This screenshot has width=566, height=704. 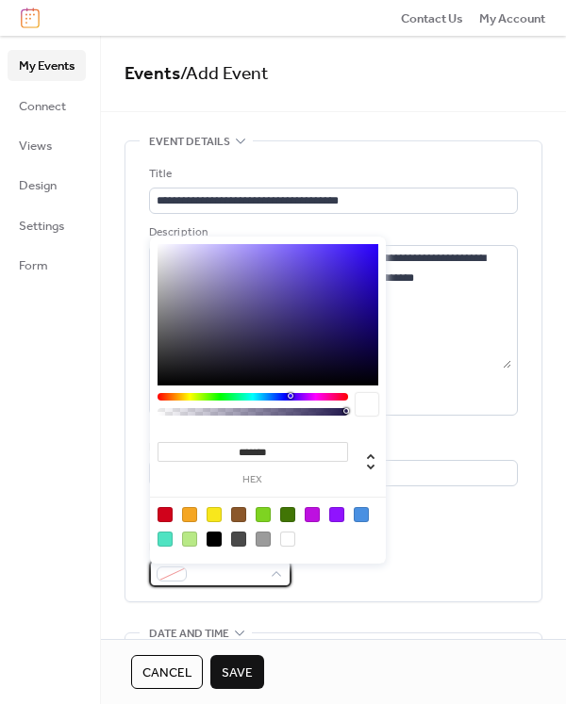 I want to click on a: Design, so click(x=46, y=185).